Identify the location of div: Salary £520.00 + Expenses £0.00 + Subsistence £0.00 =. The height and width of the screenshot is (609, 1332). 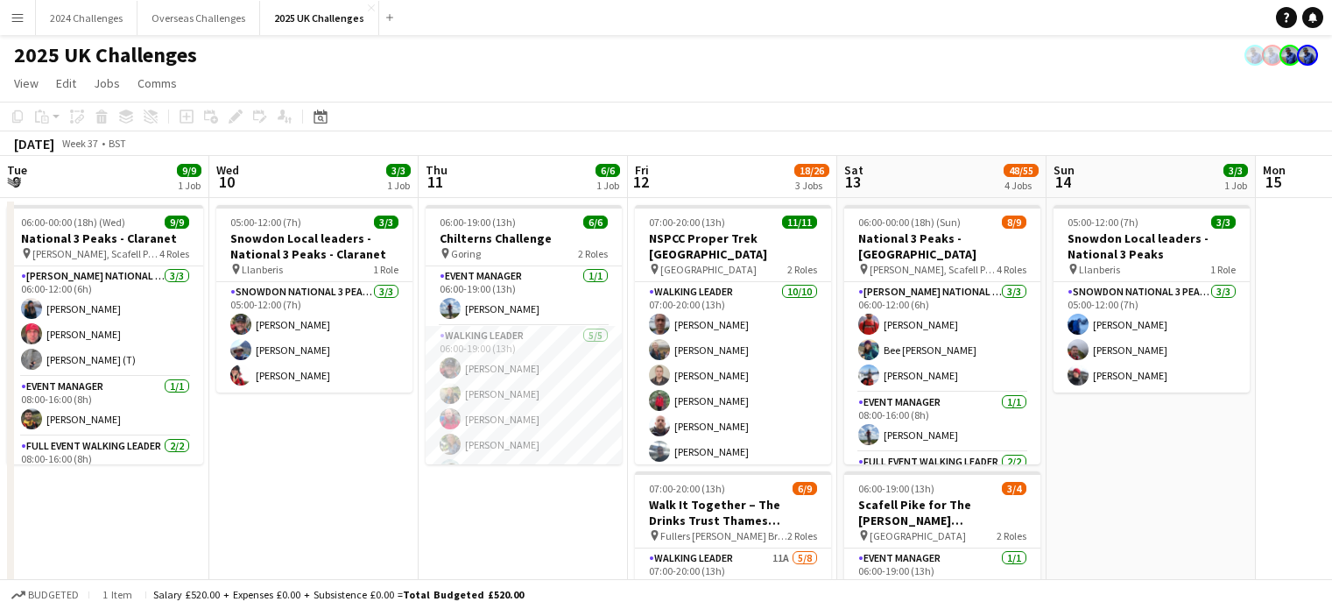
(338, 594).